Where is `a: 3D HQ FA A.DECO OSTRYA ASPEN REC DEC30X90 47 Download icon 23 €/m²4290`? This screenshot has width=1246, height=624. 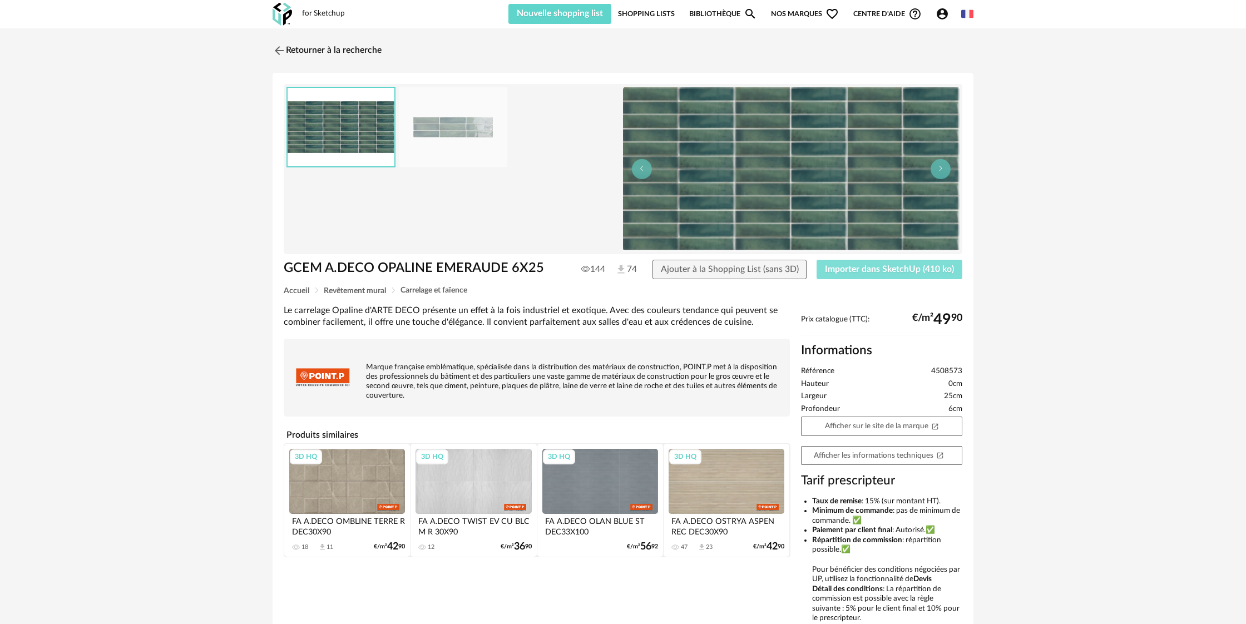 a: 3D HQ FA A.DECO OSTRYA ASPEN REC DEC30X90 47 Download icon 23 €/m²4290 is located at coordinates (727, 500).